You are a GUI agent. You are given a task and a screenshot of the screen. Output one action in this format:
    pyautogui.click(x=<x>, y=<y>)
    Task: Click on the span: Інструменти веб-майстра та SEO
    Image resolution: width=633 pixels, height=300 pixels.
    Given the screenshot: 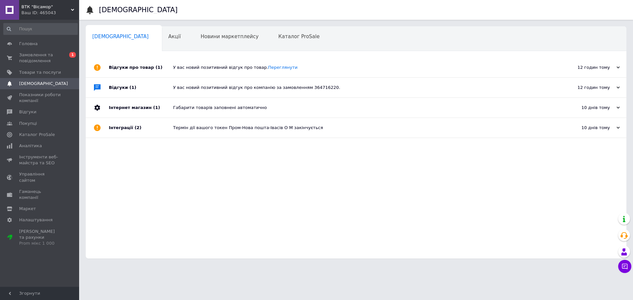 What is the action you would take?
    pyautogui.click(x=40, y=160)
    